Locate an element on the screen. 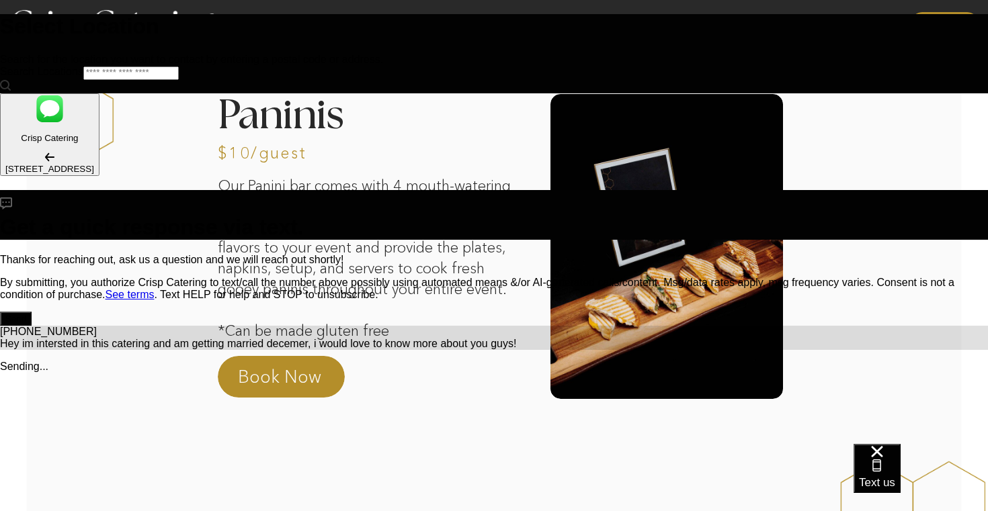 The width and height of the screenshot is (988, 511). span: Text us is located at coordinates (24, 38).